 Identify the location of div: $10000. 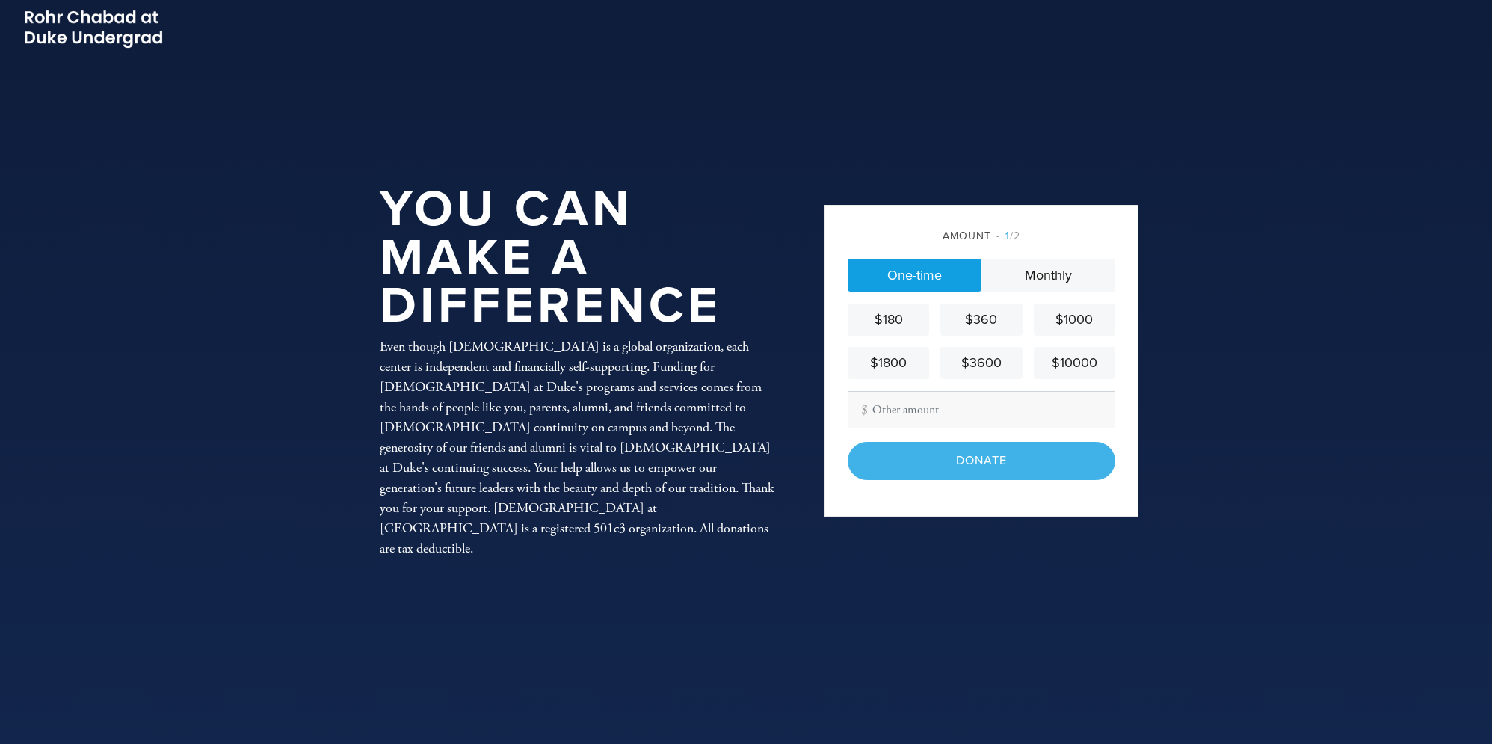
(1074, 362).